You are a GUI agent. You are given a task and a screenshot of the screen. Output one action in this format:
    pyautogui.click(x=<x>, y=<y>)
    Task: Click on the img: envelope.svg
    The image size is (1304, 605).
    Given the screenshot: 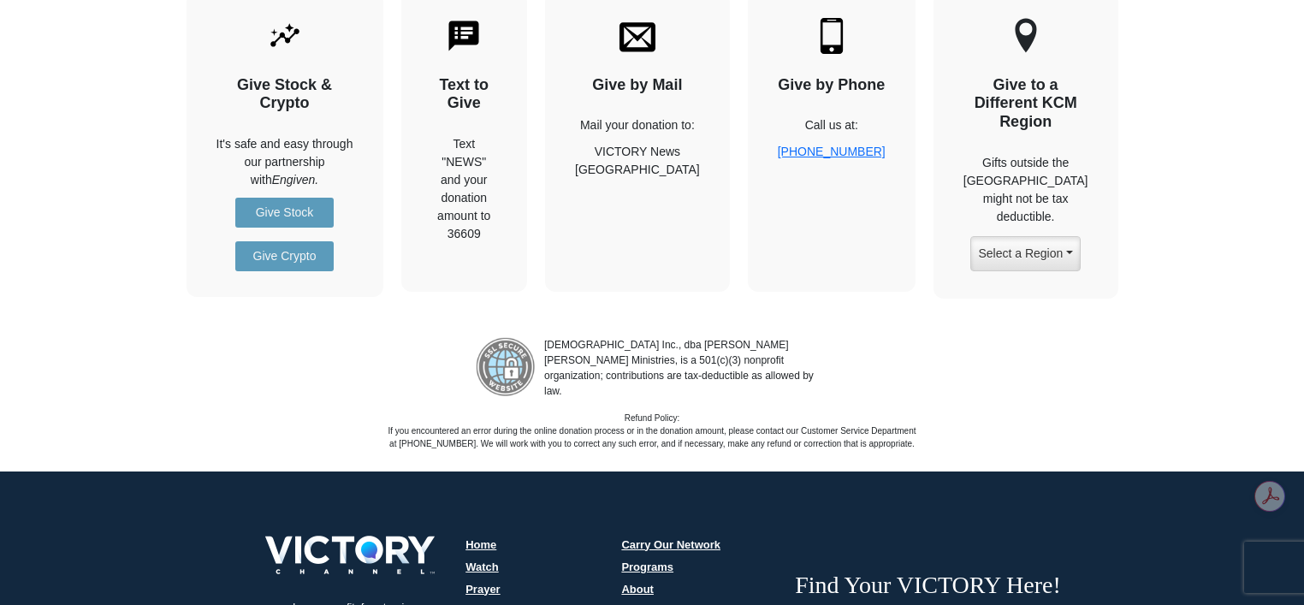 What is the action you would take?
    pyautogui.click(x=638, y=36)
    